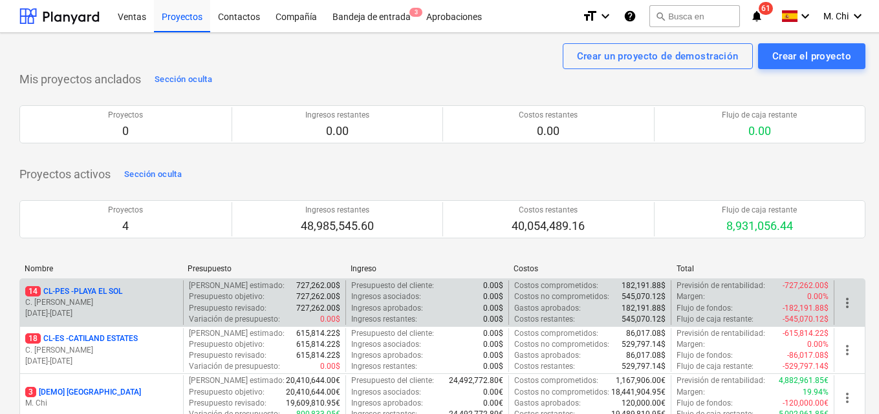  What do you see at coordinates (694, 16) in the screenshot?
I see `button: Busca en` at bounding box center [694, 16].